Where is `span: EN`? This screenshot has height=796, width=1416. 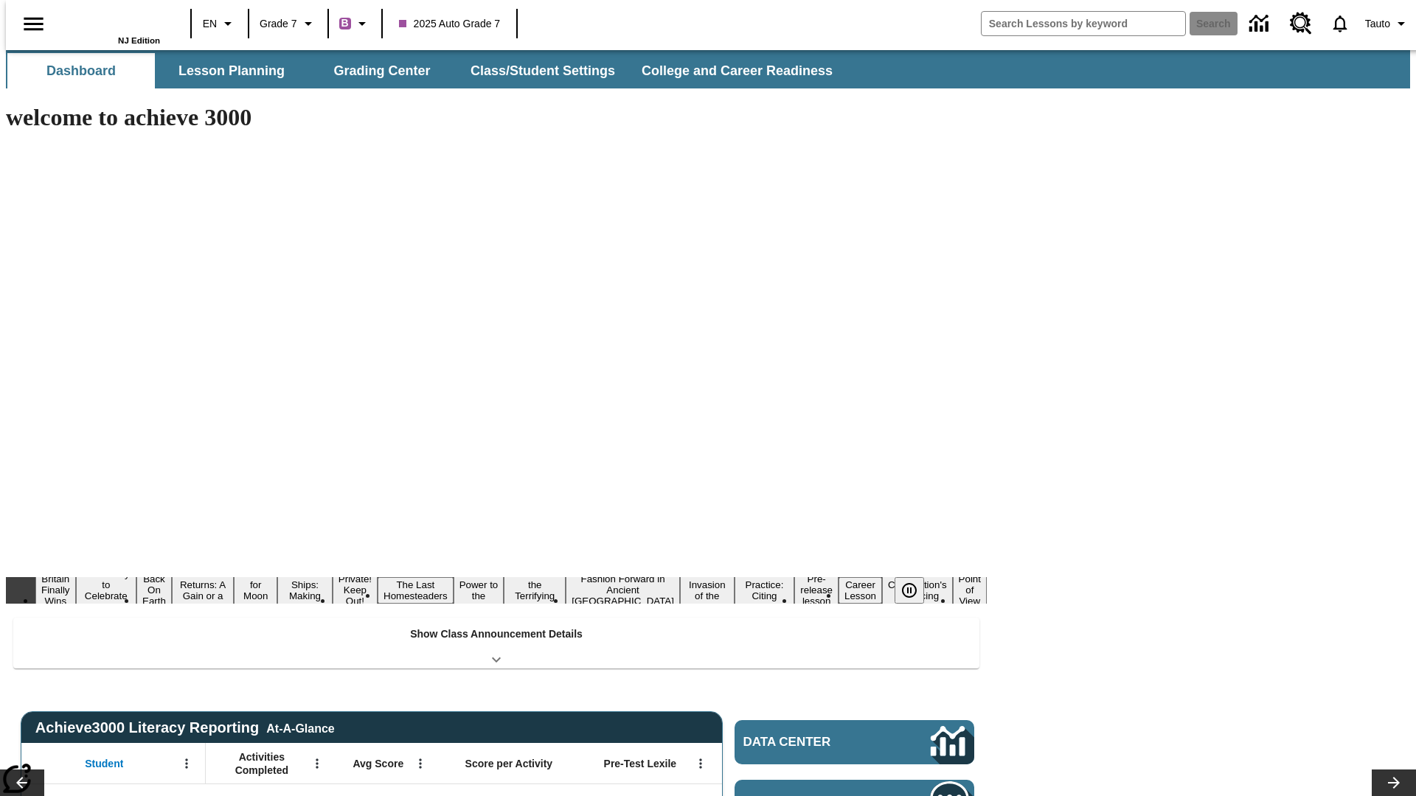
span: EN is located at coordinates (209, 24).